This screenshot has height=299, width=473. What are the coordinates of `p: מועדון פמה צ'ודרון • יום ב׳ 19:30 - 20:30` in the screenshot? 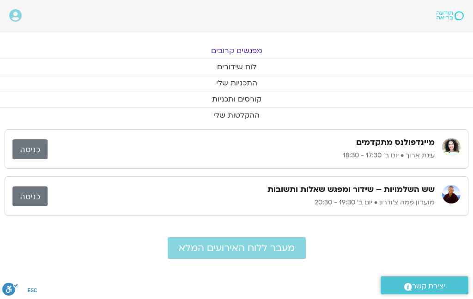 It's located at (241, 203).